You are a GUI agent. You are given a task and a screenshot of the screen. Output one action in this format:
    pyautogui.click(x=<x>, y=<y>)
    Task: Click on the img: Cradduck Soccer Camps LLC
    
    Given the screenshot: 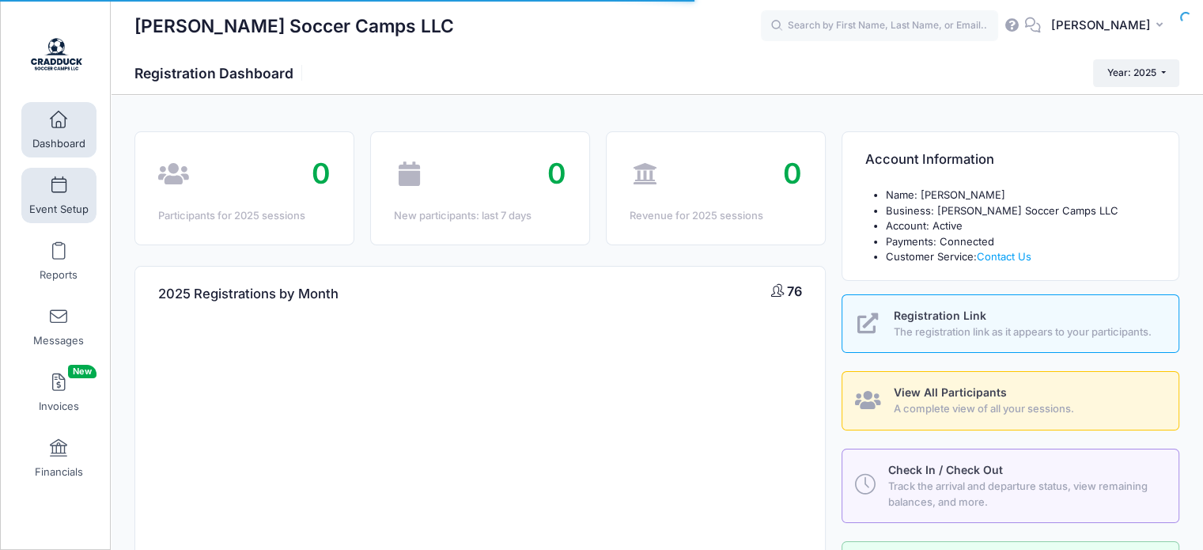 What is the action you would take?
    pyautogui.click(x=56, y=54)
    